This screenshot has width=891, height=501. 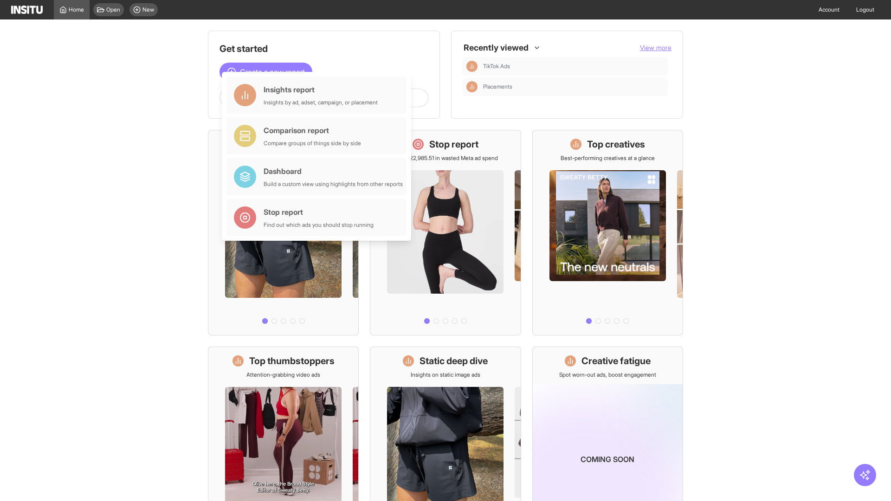 I want to click on div: Stop report, so click(x=318, y=212).